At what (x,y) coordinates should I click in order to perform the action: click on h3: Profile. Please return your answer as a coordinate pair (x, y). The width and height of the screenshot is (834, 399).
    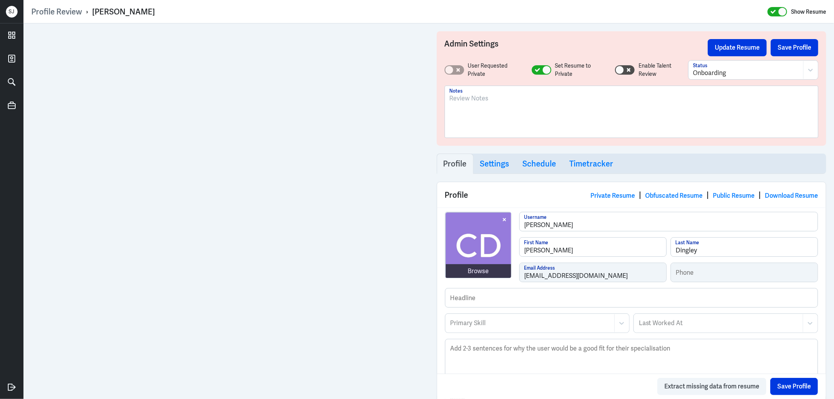
    Looking at the image, I should click on (455, 164).